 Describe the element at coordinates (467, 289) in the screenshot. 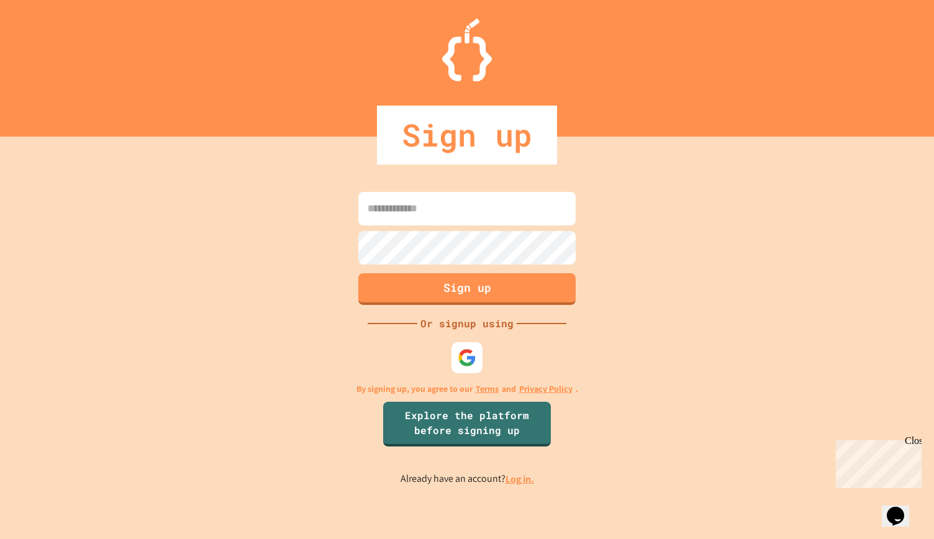

I see `button: Sign up` at that location.